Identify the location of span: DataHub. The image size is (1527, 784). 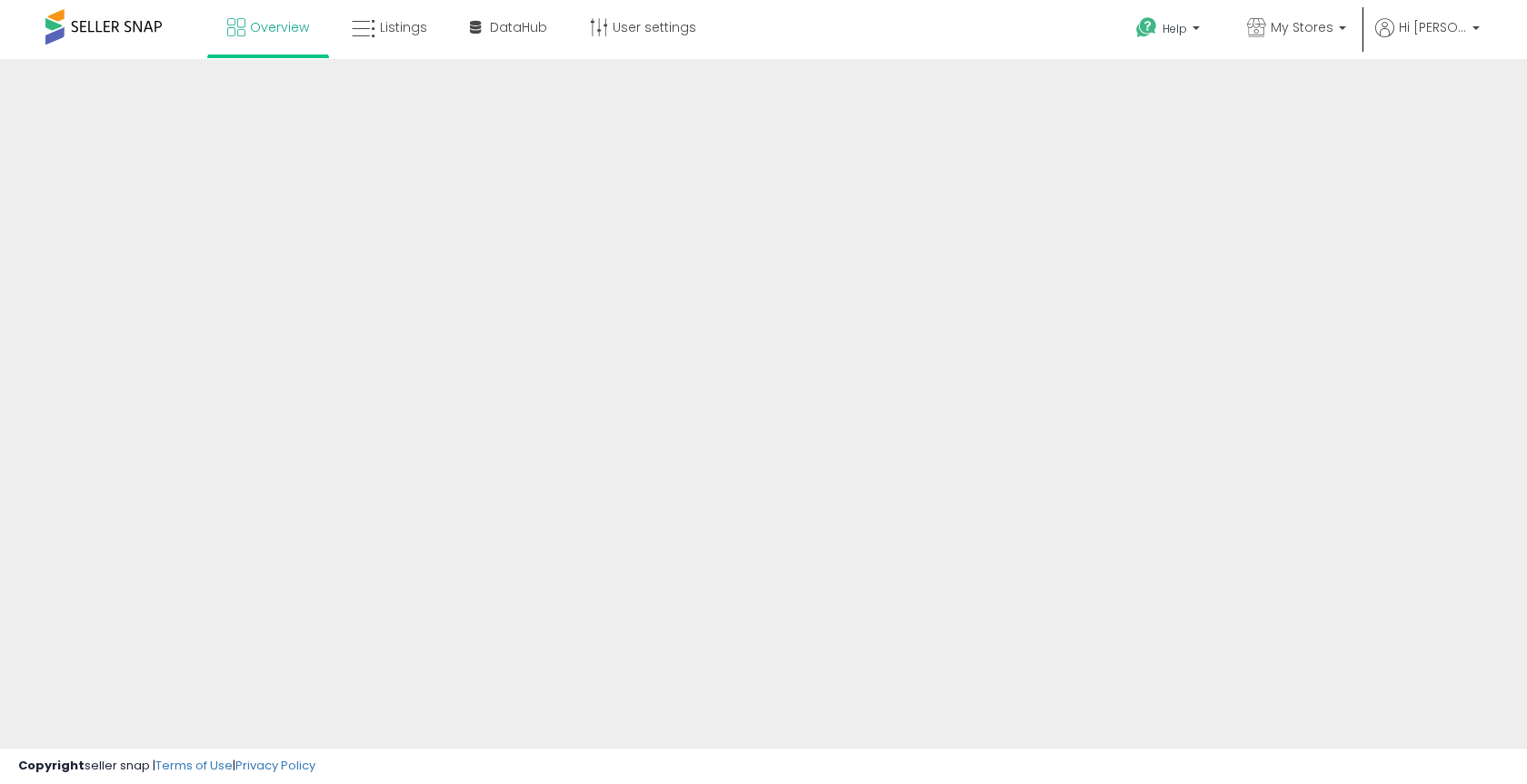
(518, 27).